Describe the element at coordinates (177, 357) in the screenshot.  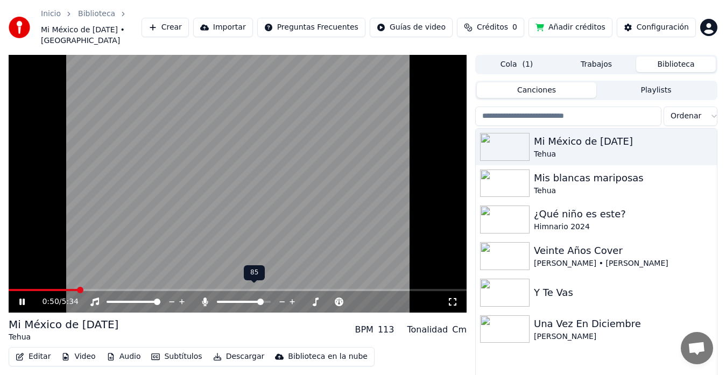
I see `button: Subtítulos` at that location.